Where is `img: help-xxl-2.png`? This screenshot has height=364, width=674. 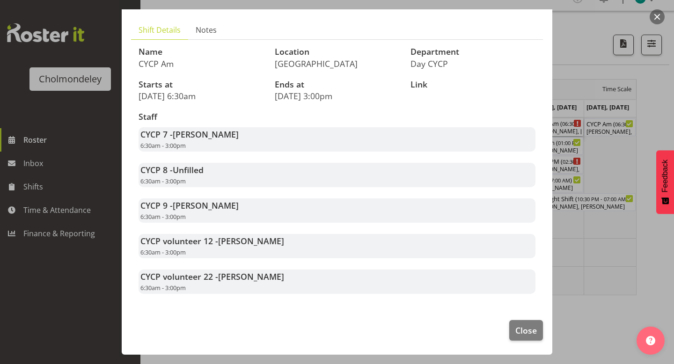
img: help-xxl-2.png is located at coordinates (650, 341).